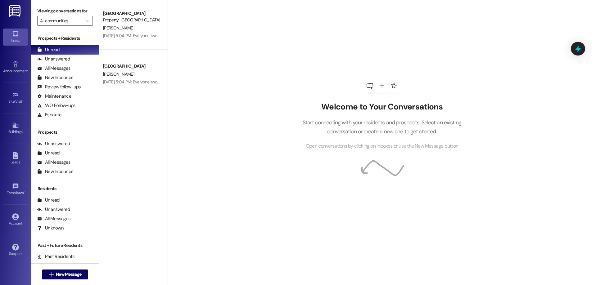 Image resolution: width=596 pixels, height=285 pixels. I want to click on button: New Message, so click(65, 275).